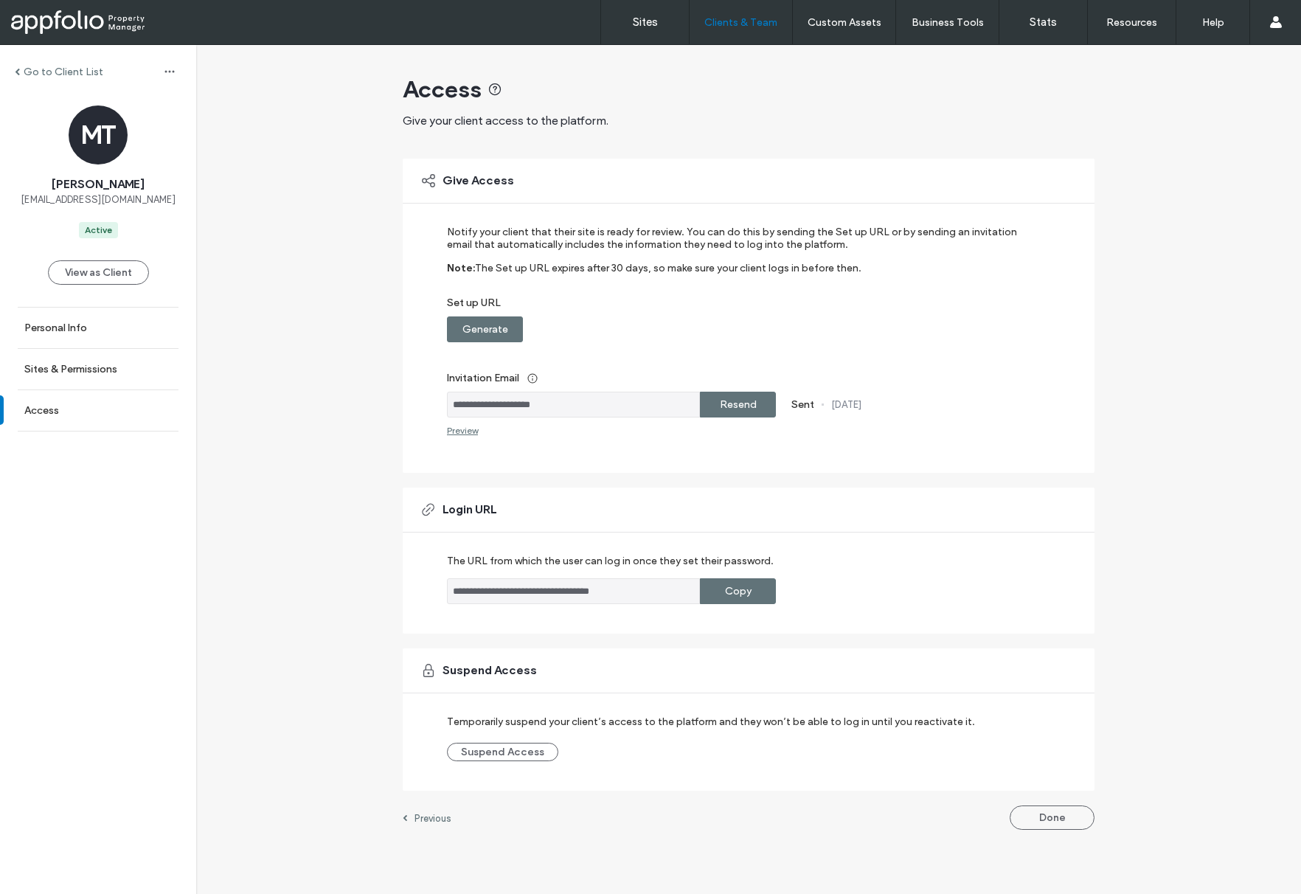 The image size is (1301, 894). I want to click on button: Suspend Access, so click(502, 751).